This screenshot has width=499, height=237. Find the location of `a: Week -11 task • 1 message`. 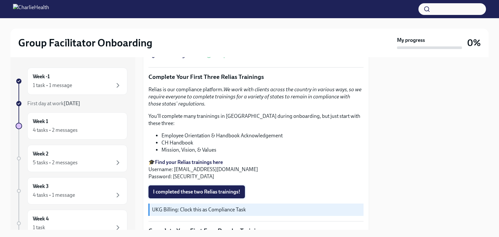

a: Week -11 task • 1 message is located at coordinates (71, 81).